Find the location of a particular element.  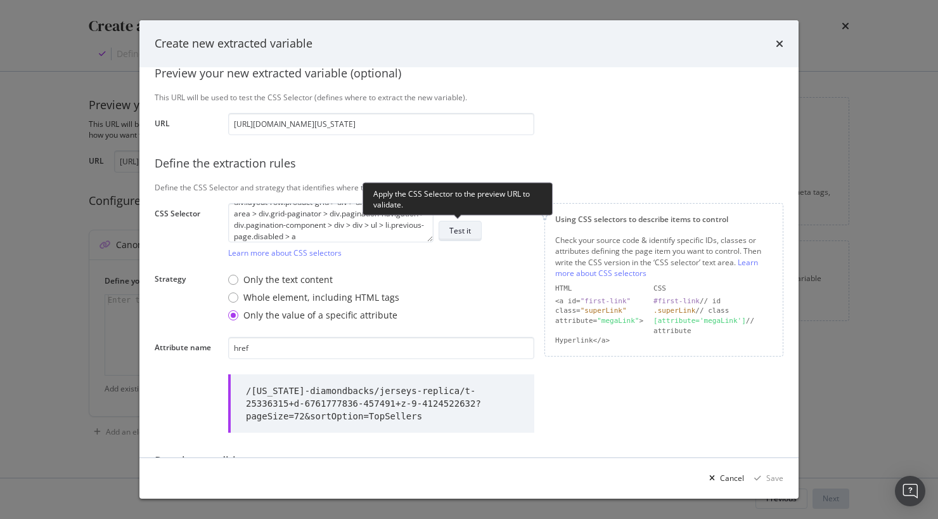

div: times is located at coordinates (780, 44).